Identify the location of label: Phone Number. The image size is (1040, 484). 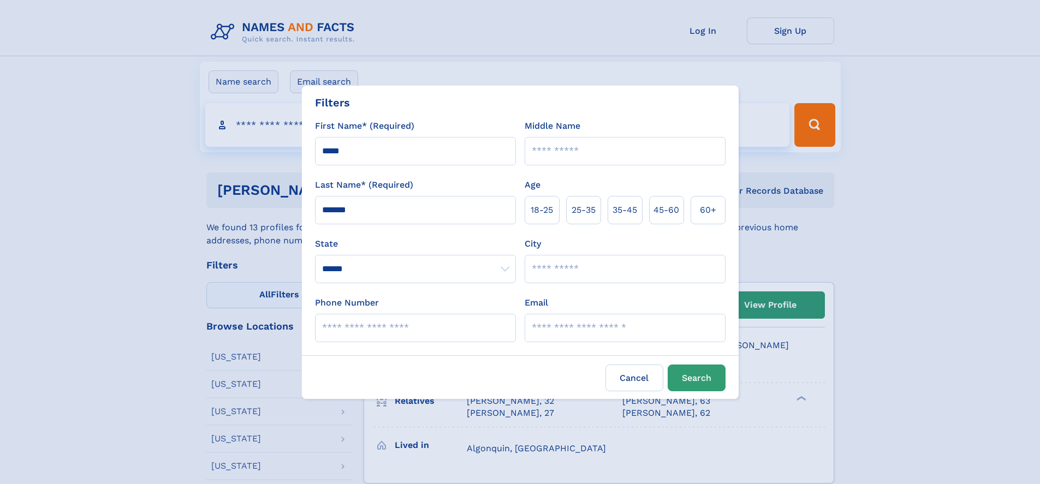
(347, 303).